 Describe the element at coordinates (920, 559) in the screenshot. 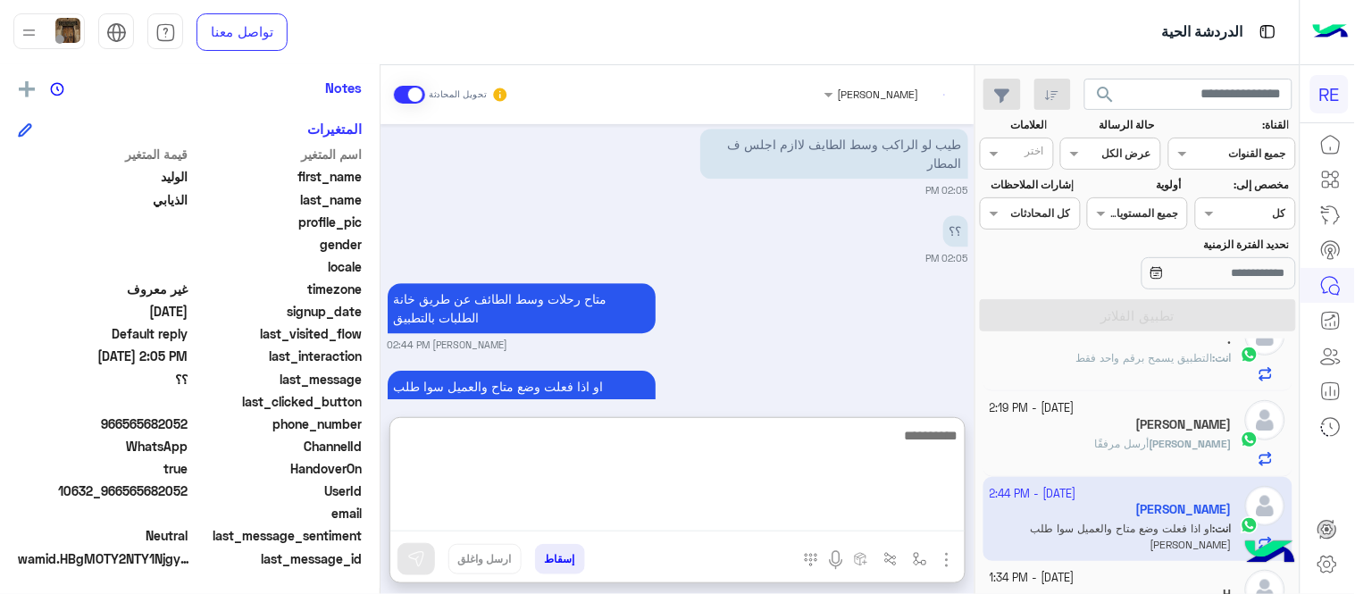

I see `img: select flow` at that location.